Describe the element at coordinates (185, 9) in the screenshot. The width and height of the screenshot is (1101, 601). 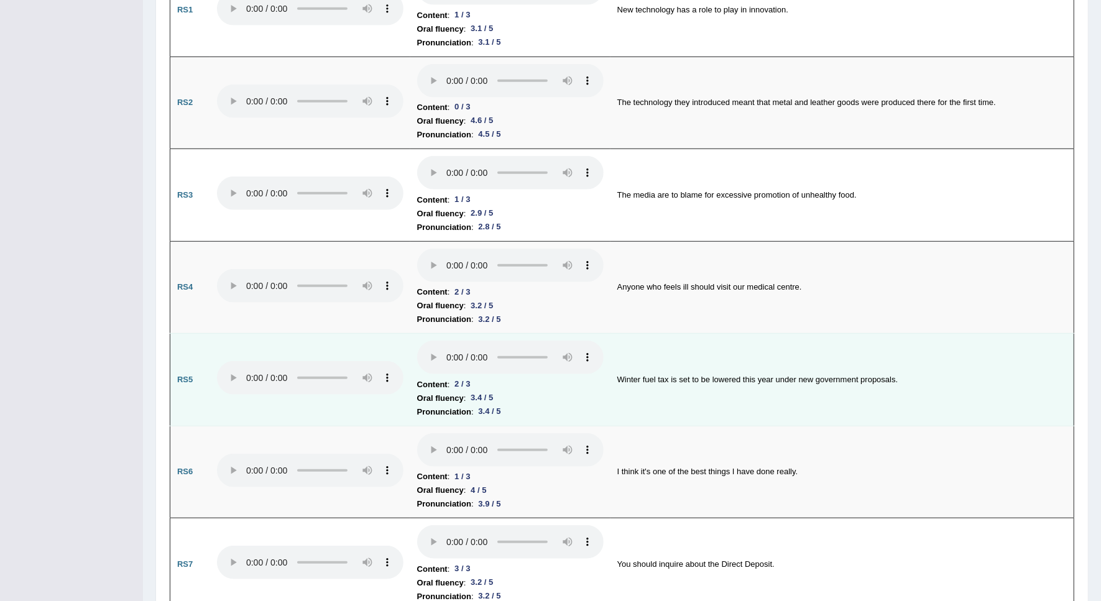
I see `b: RS1` at that location.